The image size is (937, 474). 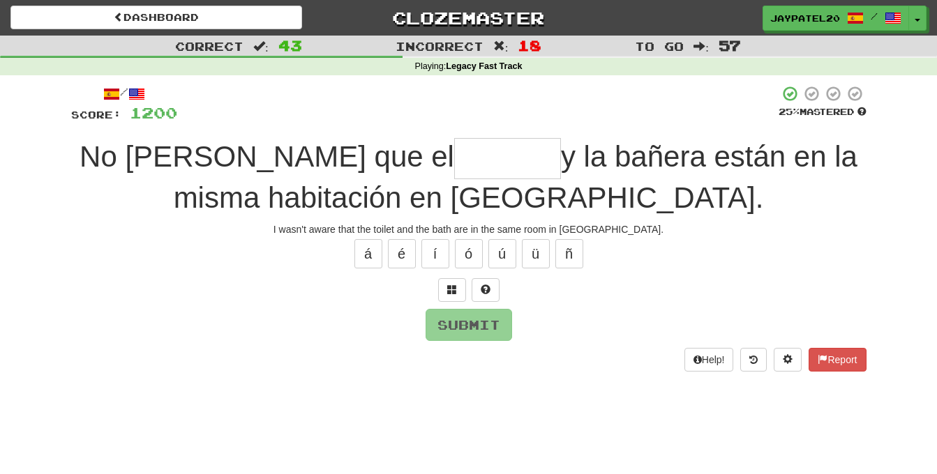 What do you see at coordinates (502, 254) in the screenshot?
I see `button: ú` at bounding box center [502, 254].